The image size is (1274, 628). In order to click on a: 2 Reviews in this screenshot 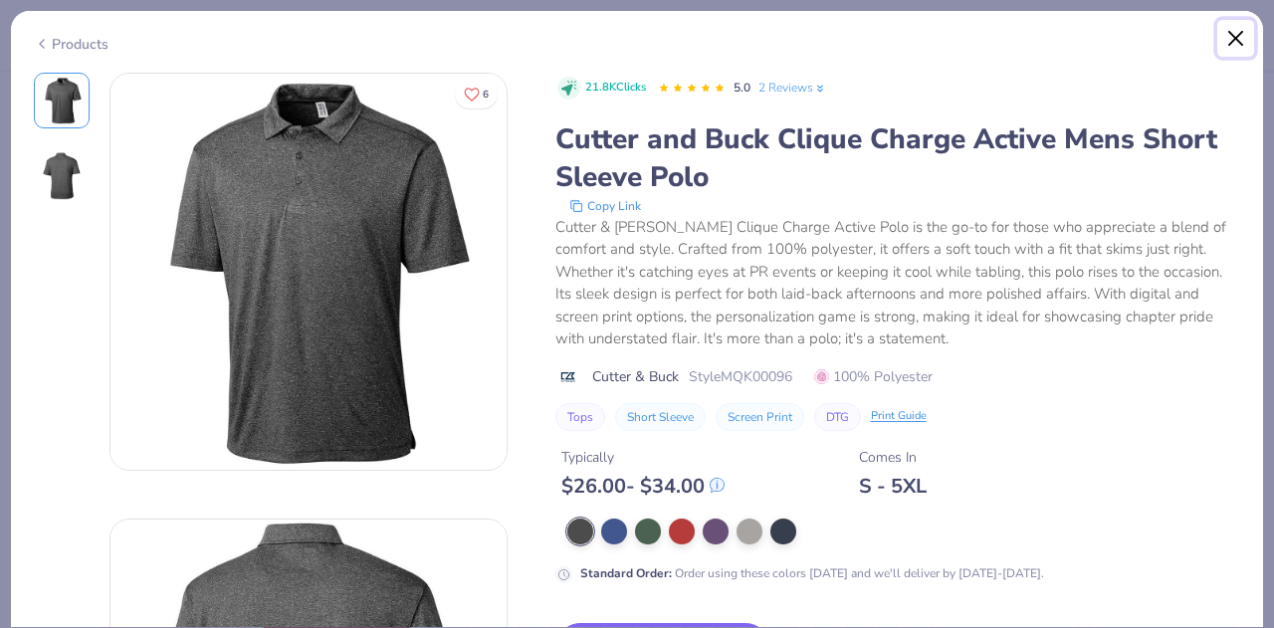, I will do `click(792, 88)`.